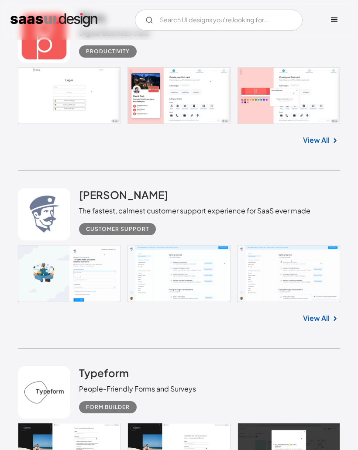 This screenshot has height=450, width=358. Describe the element at coordinates (219, 20) in the screenshot. I see `form: Email Form` at that location.